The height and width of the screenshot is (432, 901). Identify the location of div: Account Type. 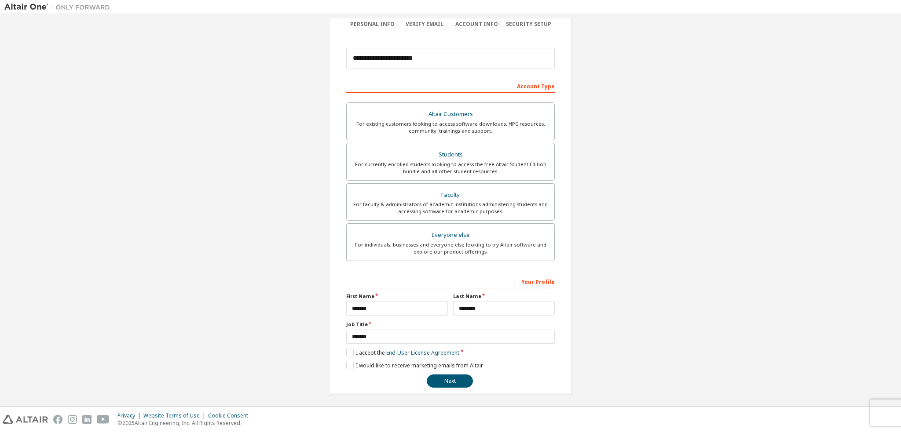
(450, 86).